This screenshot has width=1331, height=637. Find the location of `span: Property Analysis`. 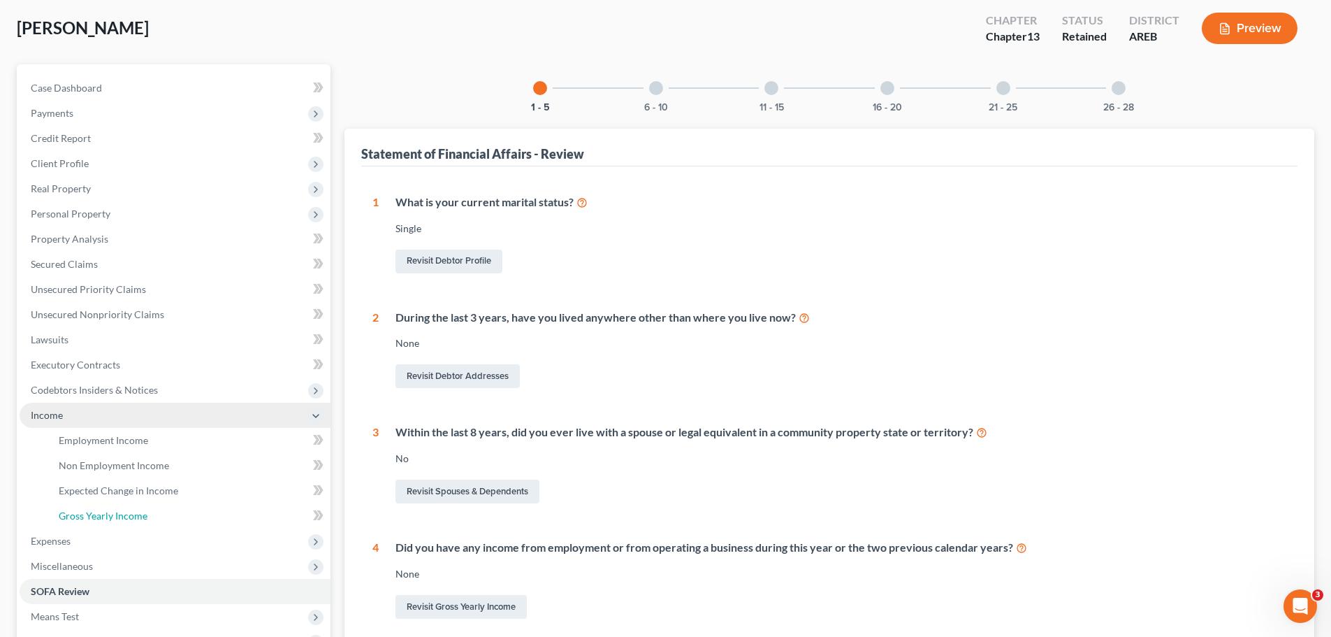

span: Property Analysis is located at coordinates (69, 238).